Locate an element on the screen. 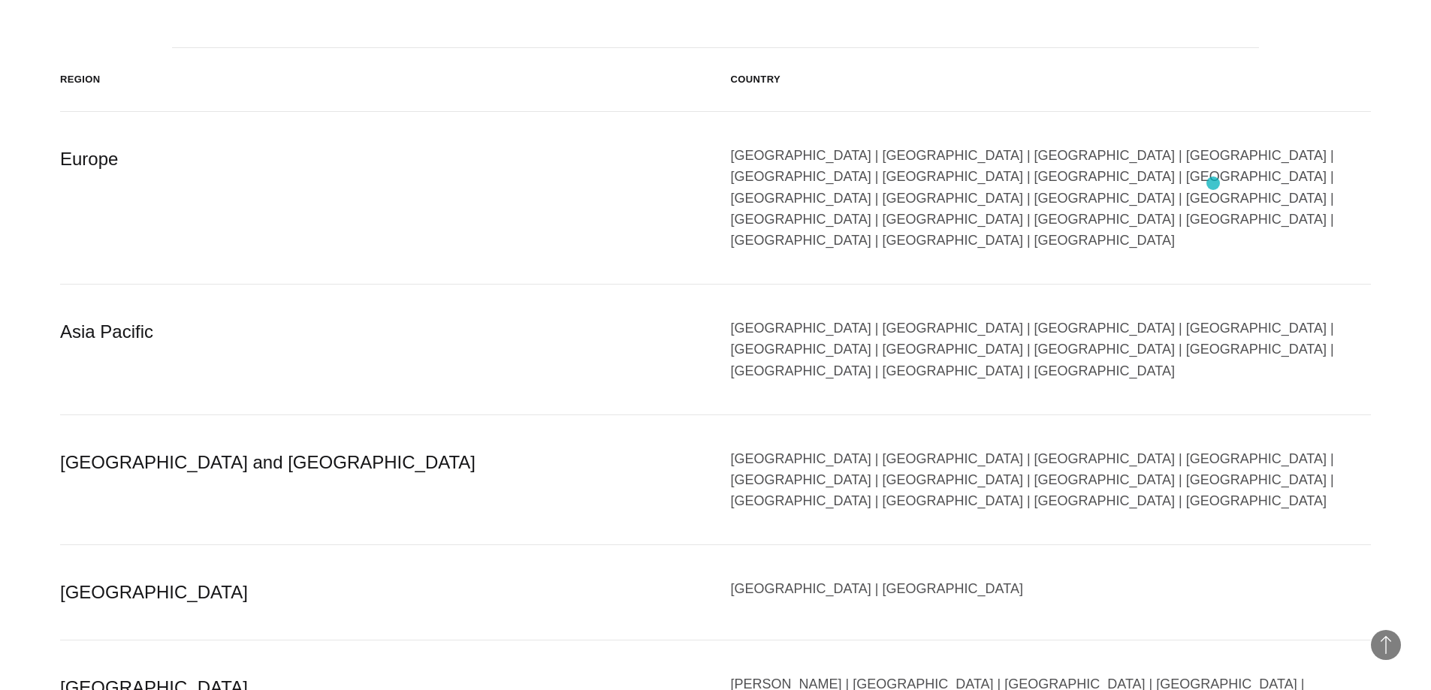 This screenshot has width=1431, height=690. div: Region is located at coordinates (380, 80).